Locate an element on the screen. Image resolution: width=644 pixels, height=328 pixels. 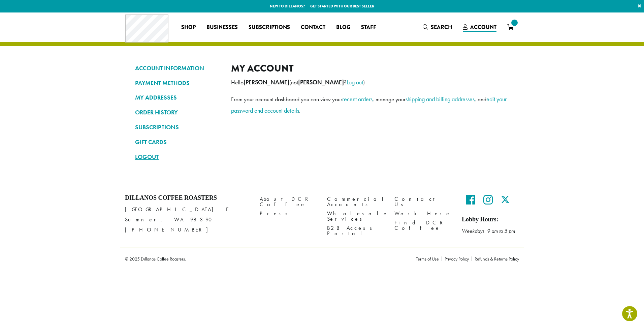
a: LOGOUT is located at coordinates (178, 157).